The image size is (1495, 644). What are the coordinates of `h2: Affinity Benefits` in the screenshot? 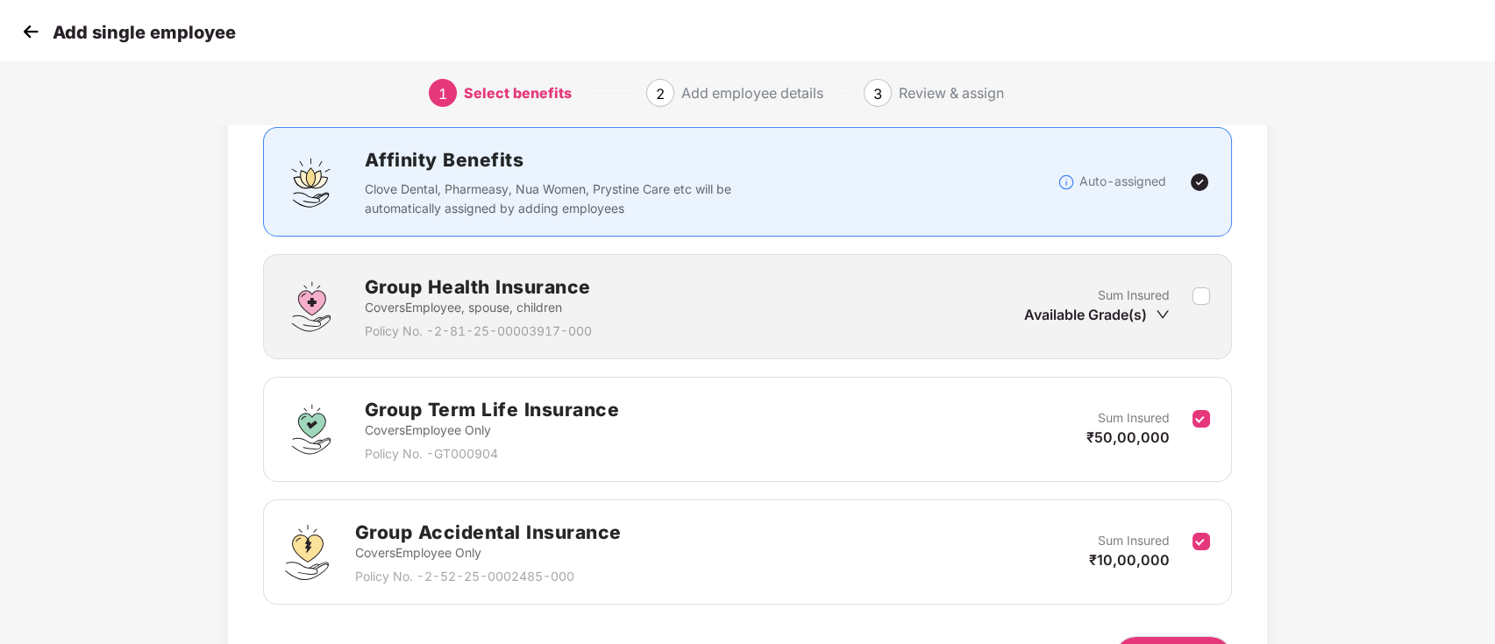 It's located at (679, 160).